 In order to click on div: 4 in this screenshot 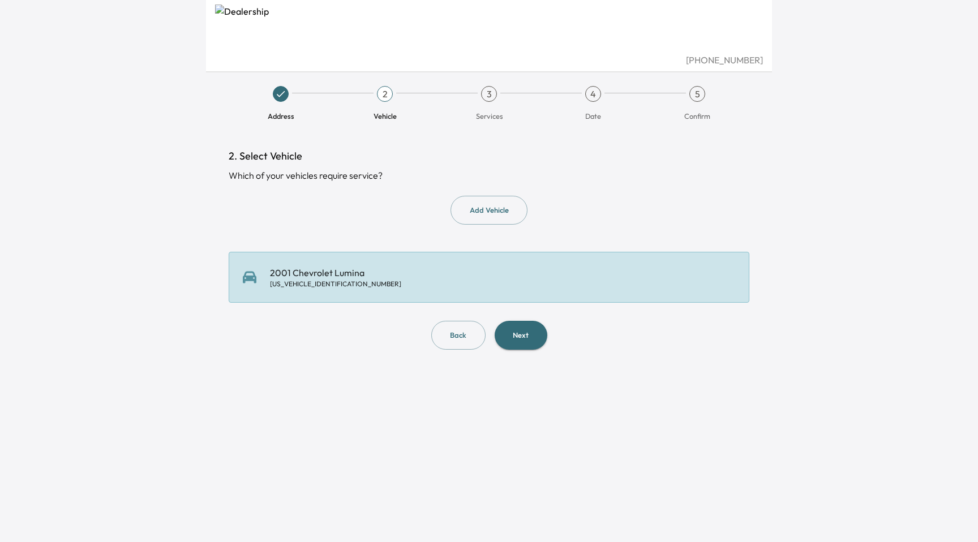, I will do `click(593, 94)`.